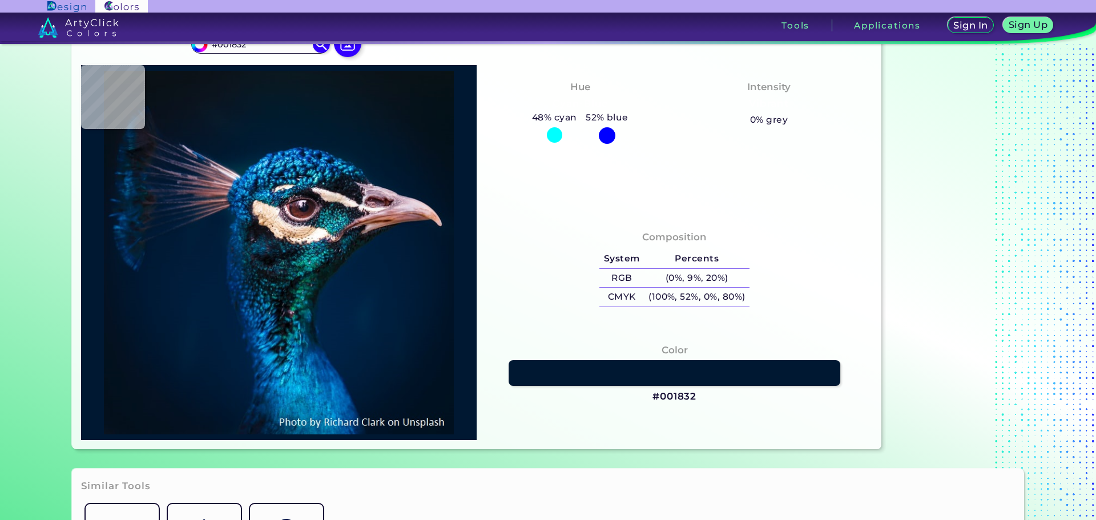 Image resolution: width=1096 pixels, height=520 pixels. Describe the element at coordinates (769, 87) in the screenshot. I see `h4: Intensity` at that location.